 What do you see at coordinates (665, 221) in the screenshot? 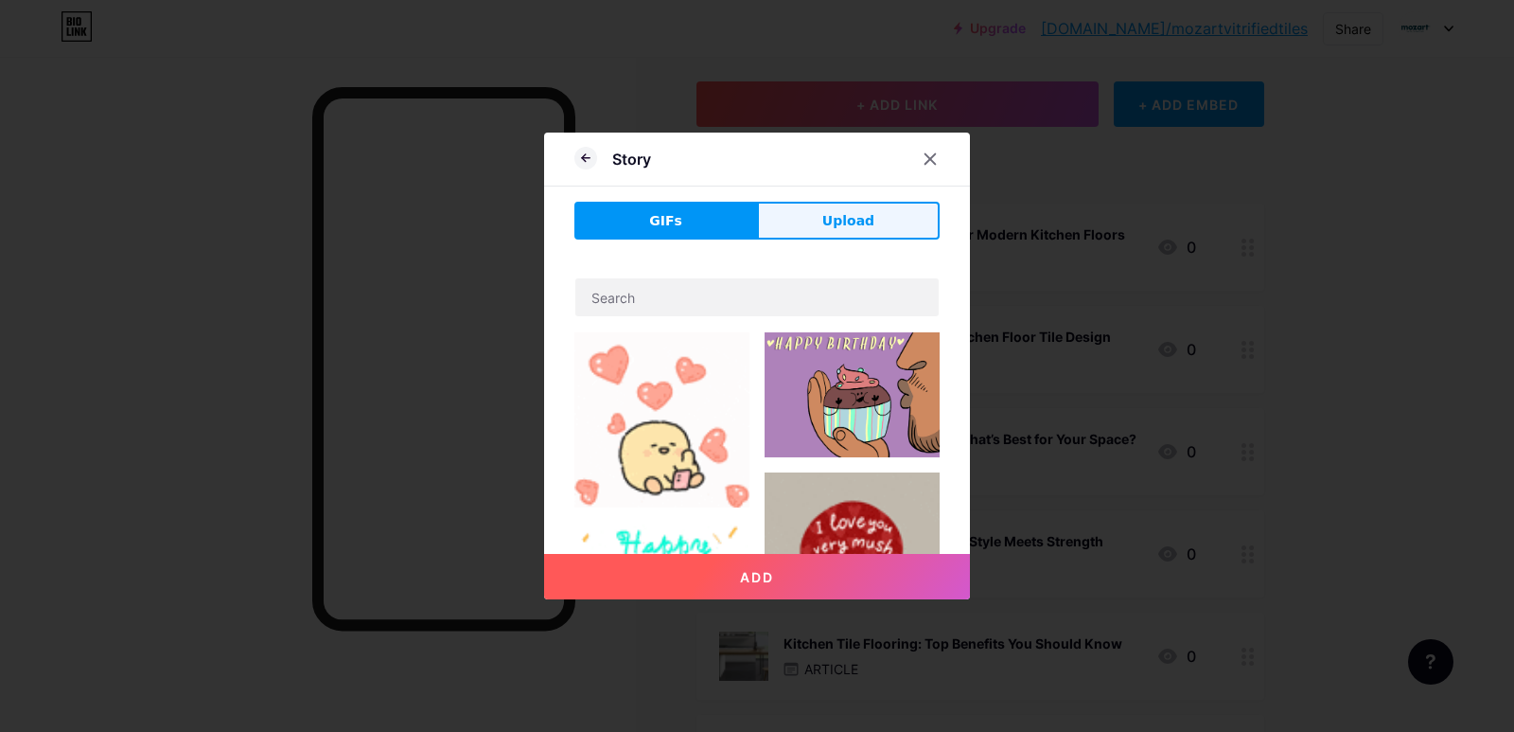
I see `span: GIFs` at bounding box center [665, 221].